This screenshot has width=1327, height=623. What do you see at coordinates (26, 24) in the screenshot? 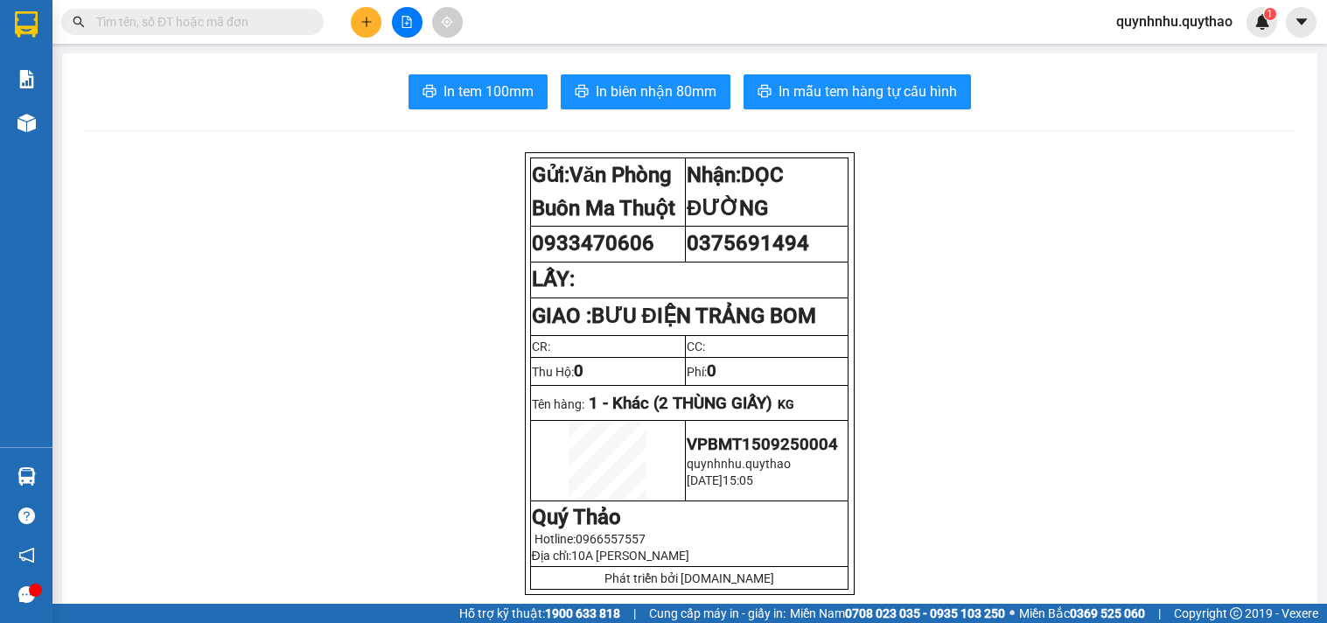
I see `img: logo-vxr` at bounding box center [26, 24].